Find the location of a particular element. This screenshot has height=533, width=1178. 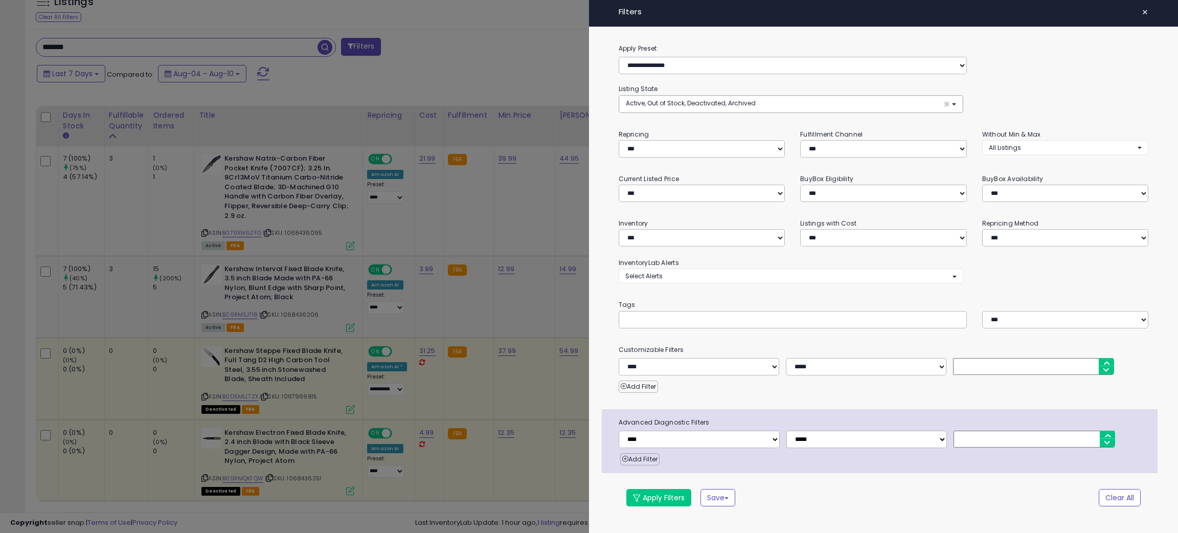

small: Tags is located at coordinates (884, 305).